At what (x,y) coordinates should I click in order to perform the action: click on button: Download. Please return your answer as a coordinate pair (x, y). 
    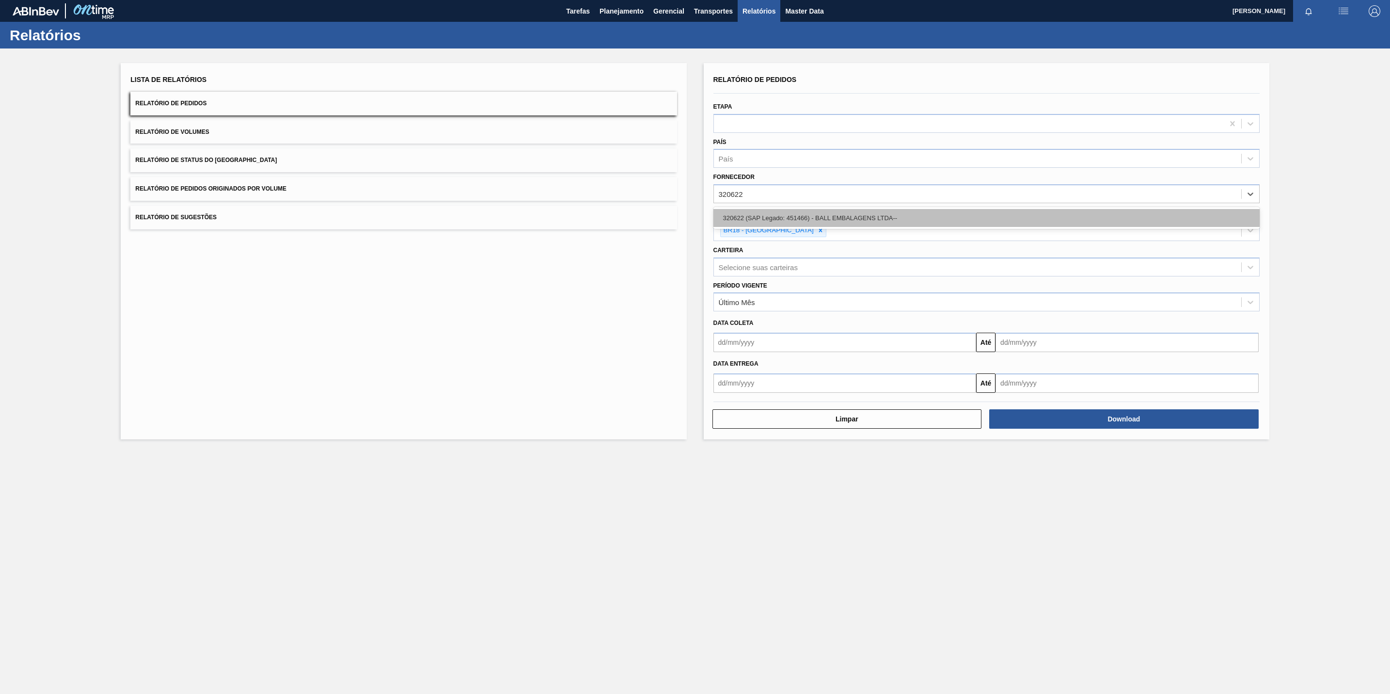
    Looking at the image, I should click on (1124, 419).